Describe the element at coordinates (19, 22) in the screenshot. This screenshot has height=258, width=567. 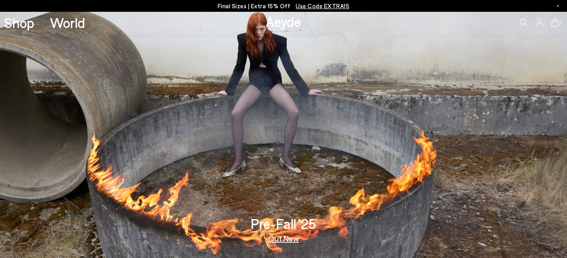
I see `a: Shop` at that location.